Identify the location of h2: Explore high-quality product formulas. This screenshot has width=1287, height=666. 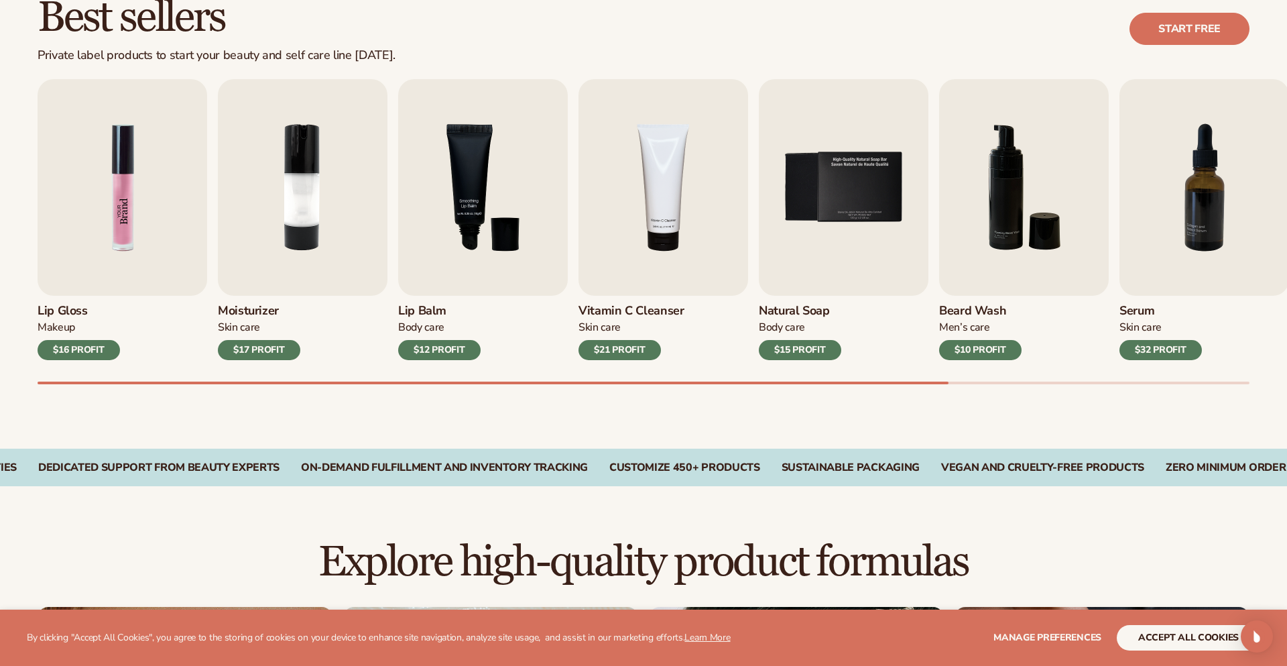
(643, 562).